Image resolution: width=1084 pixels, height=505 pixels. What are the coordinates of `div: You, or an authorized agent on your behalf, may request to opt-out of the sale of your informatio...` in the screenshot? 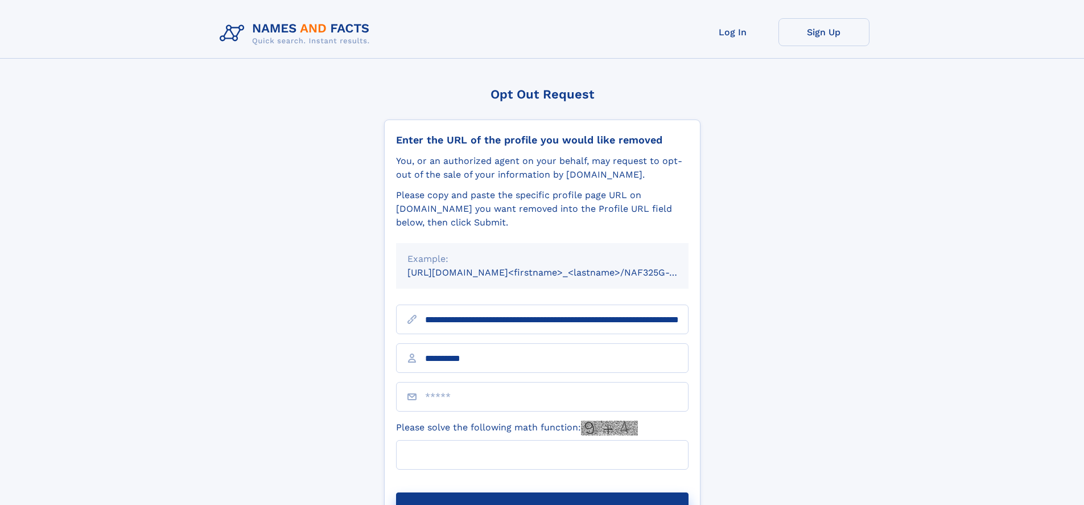 It's located at (542, 168).